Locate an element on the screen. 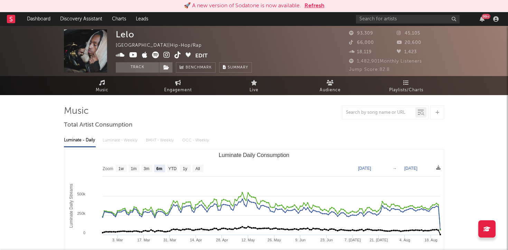  input: Search for artists is located at coordinates (408, 19).